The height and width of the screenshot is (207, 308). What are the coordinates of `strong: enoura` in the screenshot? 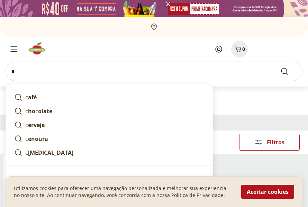 It's located at (38, 139).